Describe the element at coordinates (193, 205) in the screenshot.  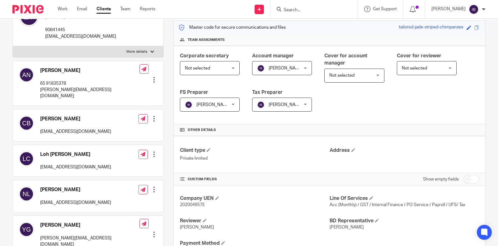
I see `span: 202004957E` at that location.